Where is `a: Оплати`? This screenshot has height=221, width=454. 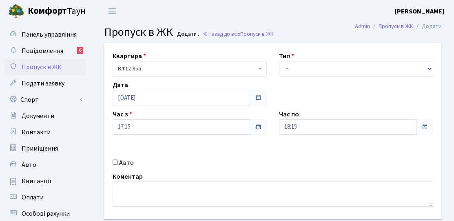
a: Оплати is located at coordinates (45, 198).